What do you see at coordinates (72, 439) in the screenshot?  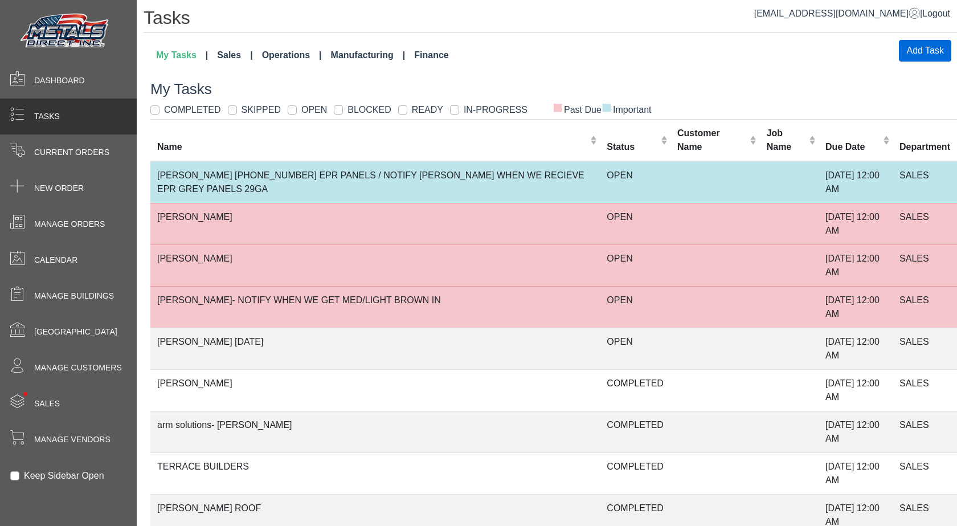 I see `span: Manage Vendors` at bounding box center [72, 439].